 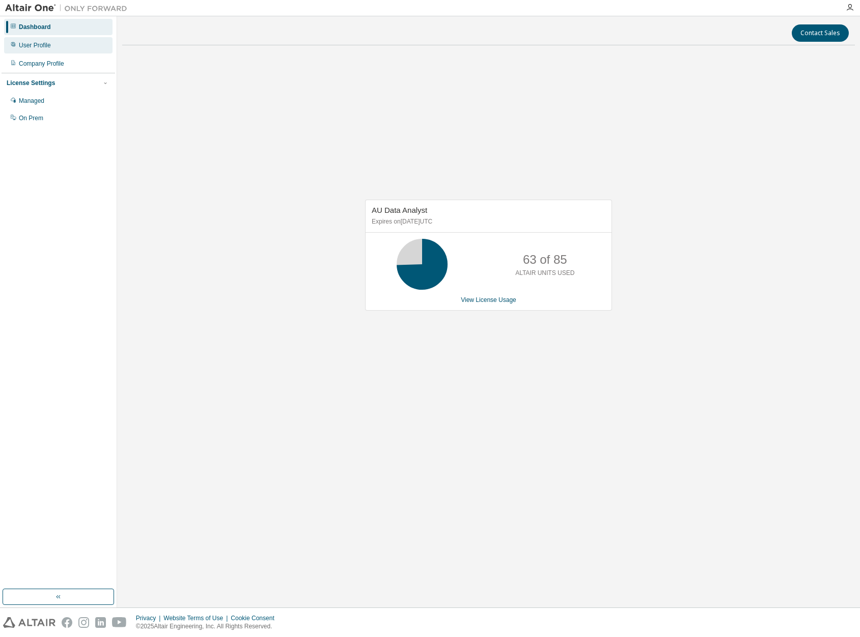 What do you see at coordinates (41, 64) in the screenshot?
I see `div: Company Profile` at bounding box center [41, 64].